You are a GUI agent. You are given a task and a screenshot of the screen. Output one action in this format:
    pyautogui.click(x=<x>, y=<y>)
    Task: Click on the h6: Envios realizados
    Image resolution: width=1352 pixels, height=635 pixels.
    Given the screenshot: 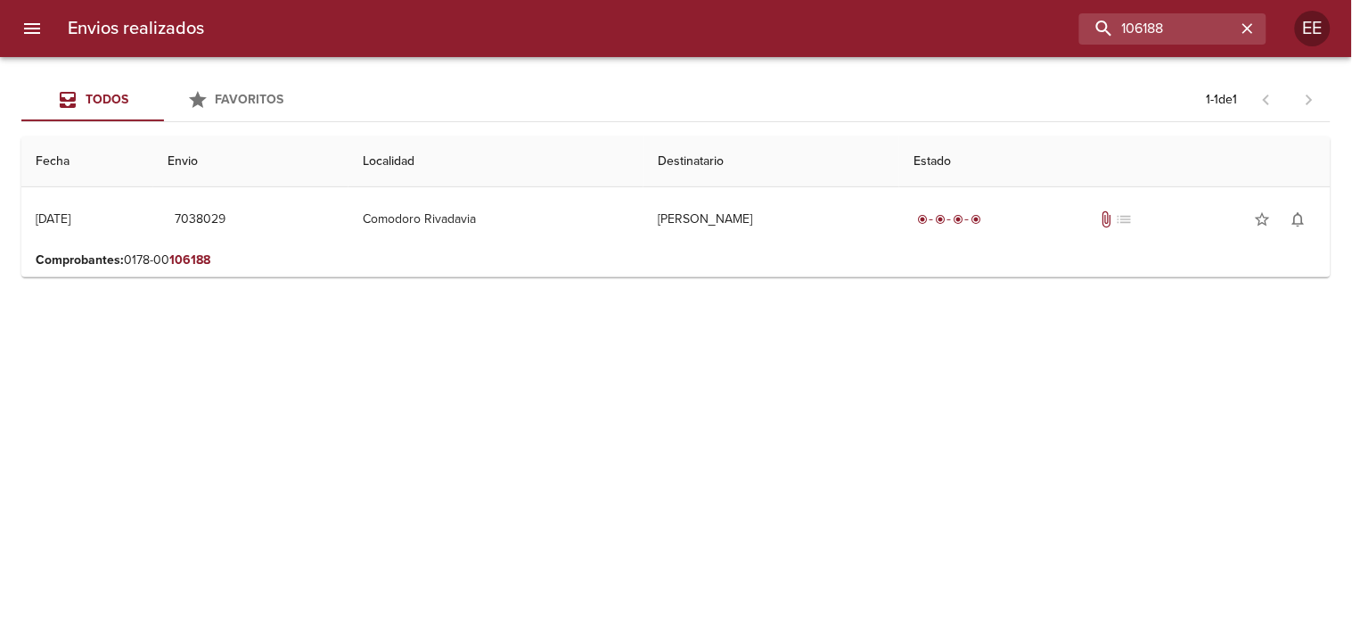 What is the action you would take?
    pyautogui.click(x=135, y=29)
    